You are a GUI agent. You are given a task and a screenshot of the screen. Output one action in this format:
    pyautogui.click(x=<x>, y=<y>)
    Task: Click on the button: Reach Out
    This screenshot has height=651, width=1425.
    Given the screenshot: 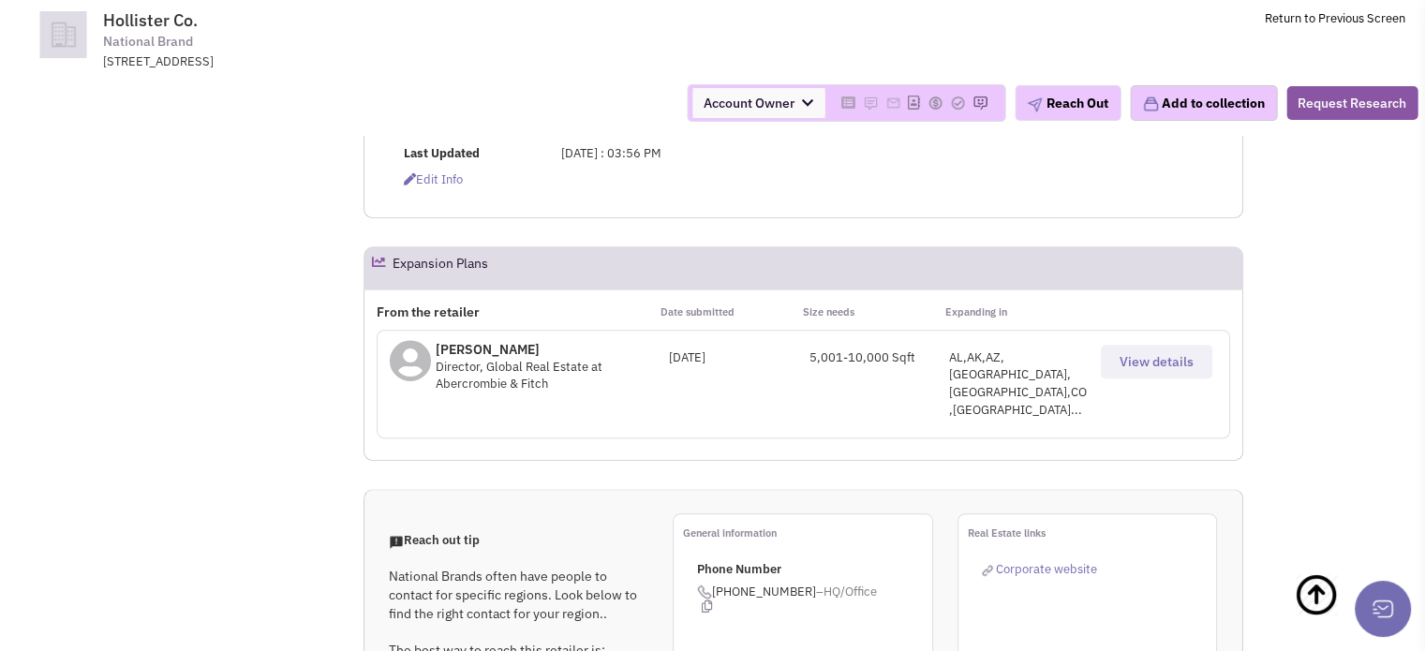 What is the action you would take?
    pyautogui.click(x=1067, y=103)
    